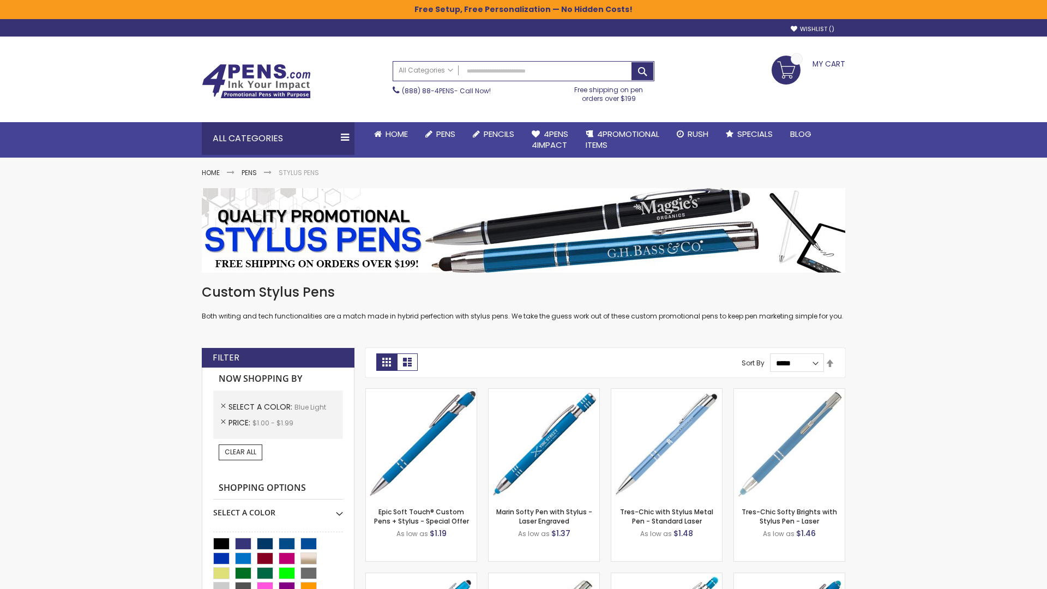  I want to click on img: 4P-MS8B-Blue - Light, so click(421, 444).